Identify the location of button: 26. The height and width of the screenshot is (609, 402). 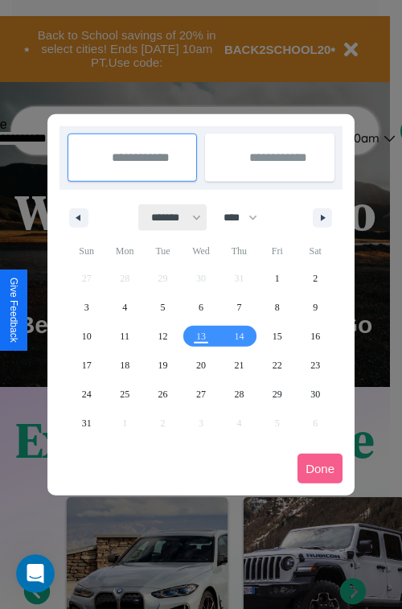
(162, 394).